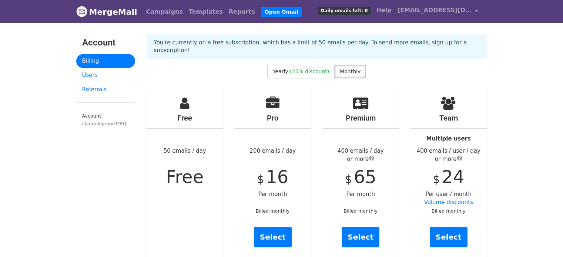 The height and width of the screenshot is (257, 563). I want to click on div: Widget de chat, so click(544, 239).